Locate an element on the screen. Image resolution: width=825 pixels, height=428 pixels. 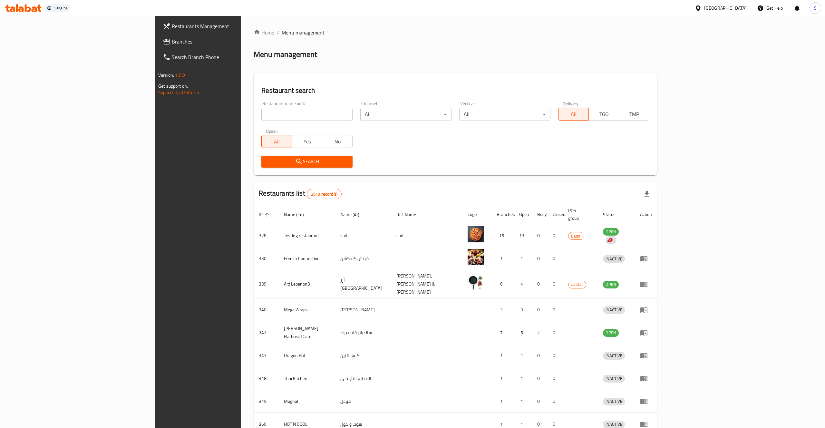
th: Busy is located at coordinates (540, 214).